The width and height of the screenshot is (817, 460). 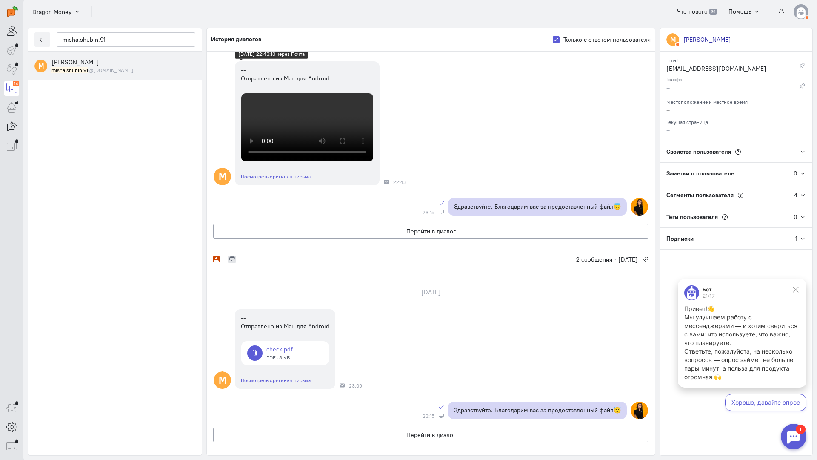 What do you see at coordinates (736, 121) in the screenshot?
I see `div: Текущая страница` at bounding box center [736, 121].